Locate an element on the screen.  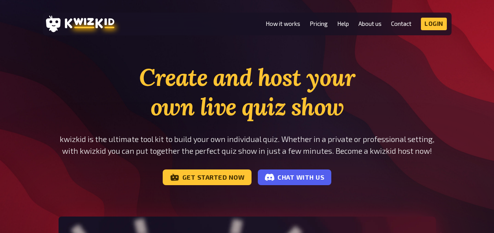
a: Help is located at coordinates (343, 24).